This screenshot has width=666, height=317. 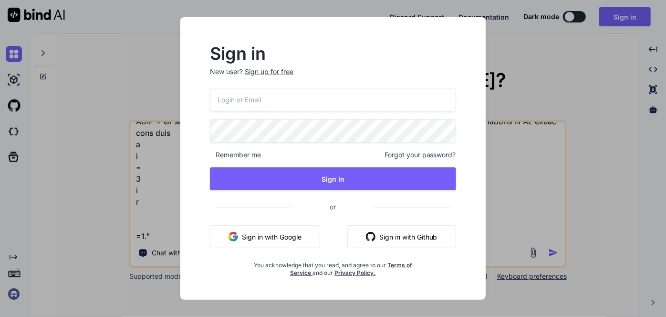 I want to click on h2: Sign in, so click(x=333, y=53).